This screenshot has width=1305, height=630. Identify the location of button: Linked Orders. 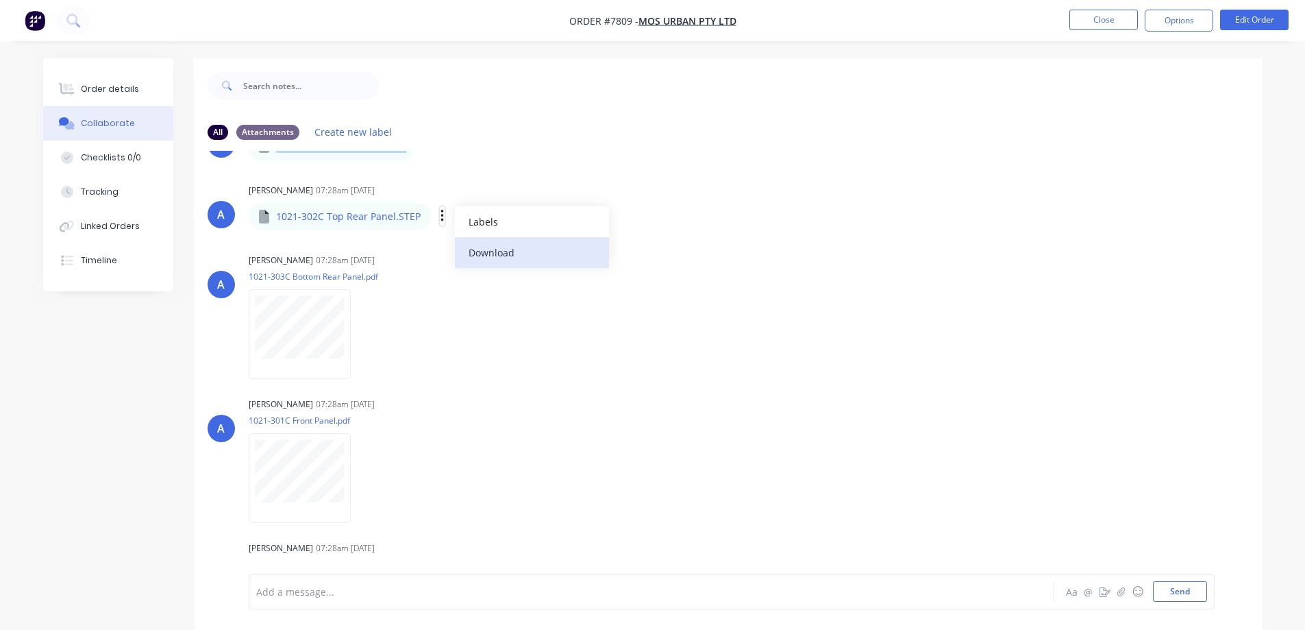
(108, 226).